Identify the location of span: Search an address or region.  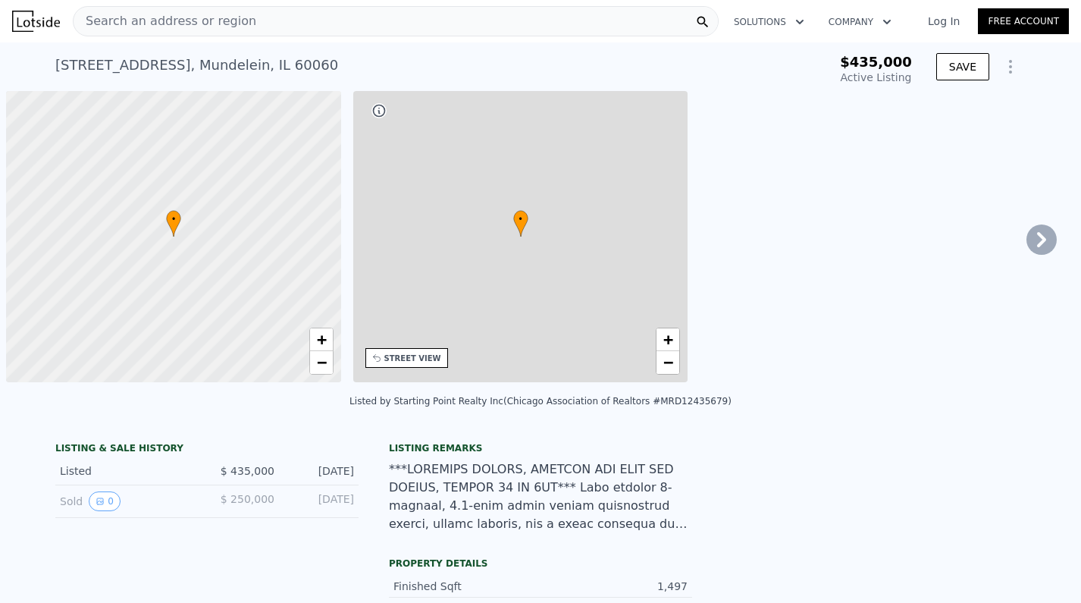
(164, 21).